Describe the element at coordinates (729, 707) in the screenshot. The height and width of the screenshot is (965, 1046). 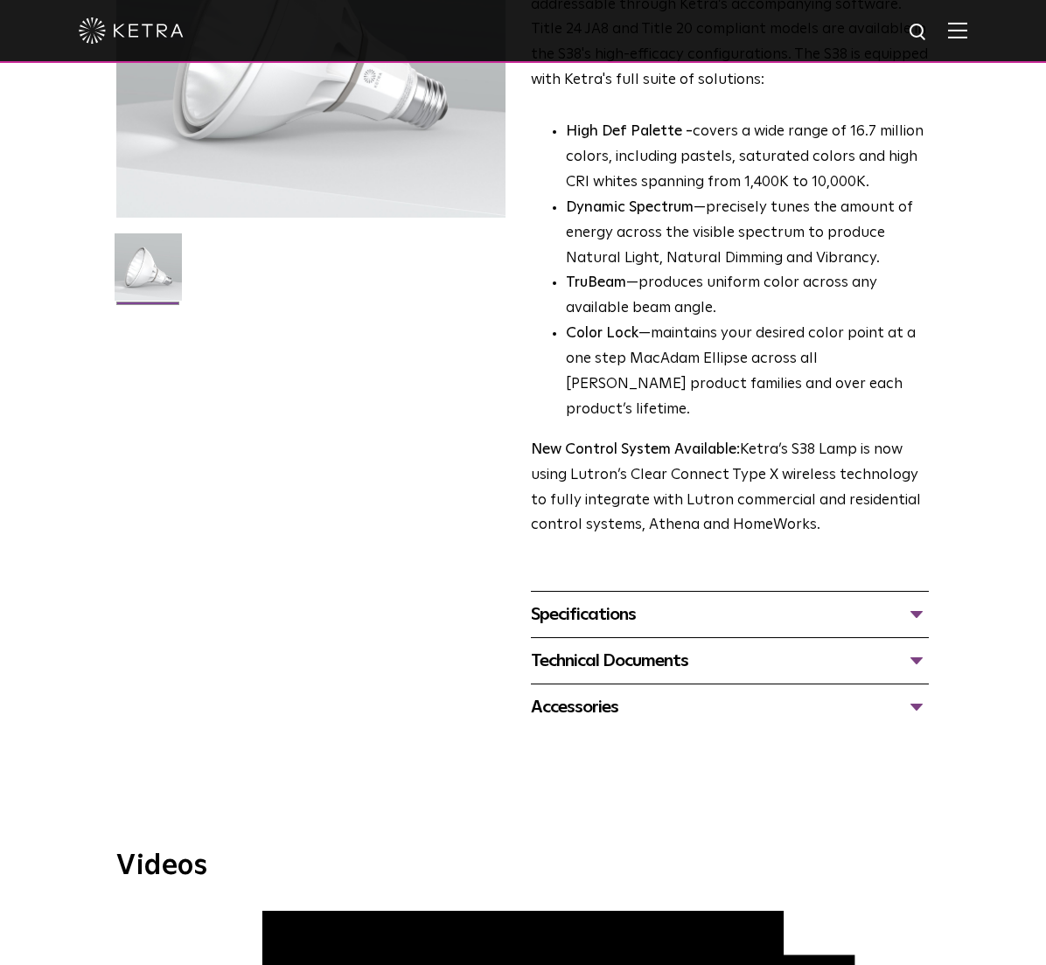
I see `div: Accessories` at that location.